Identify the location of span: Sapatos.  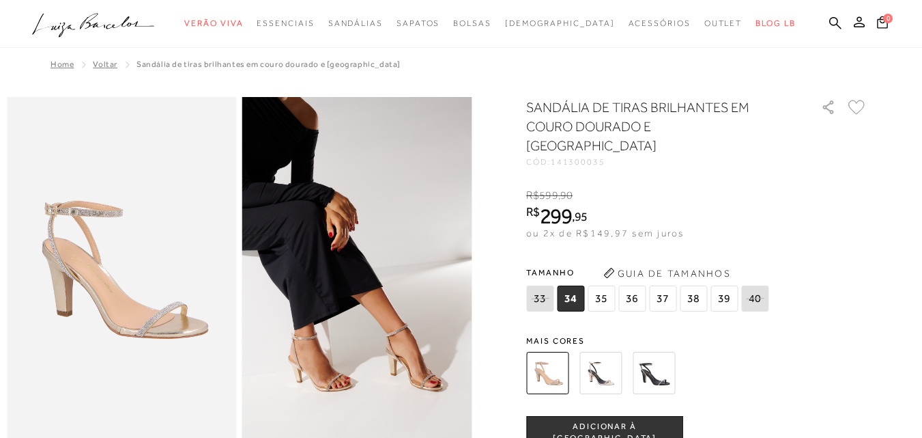
(418, 23).